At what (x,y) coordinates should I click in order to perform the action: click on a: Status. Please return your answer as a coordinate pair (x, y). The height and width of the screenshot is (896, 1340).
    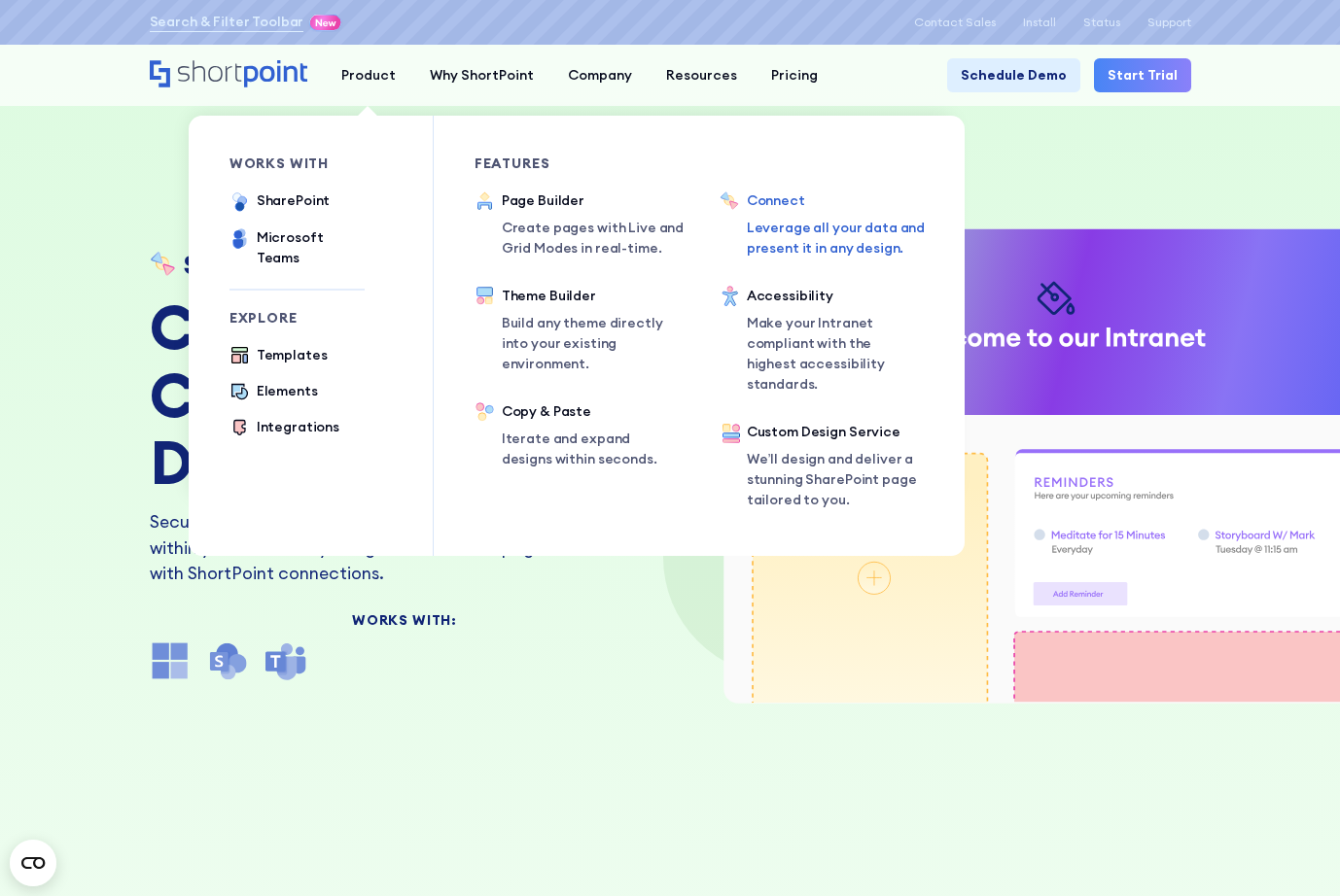
    Looking at the image, I should click on (1101, 22).